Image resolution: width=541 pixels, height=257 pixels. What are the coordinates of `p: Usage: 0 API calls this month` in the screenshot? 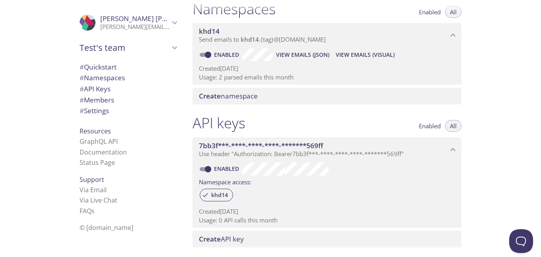 It's located at (327, 220).